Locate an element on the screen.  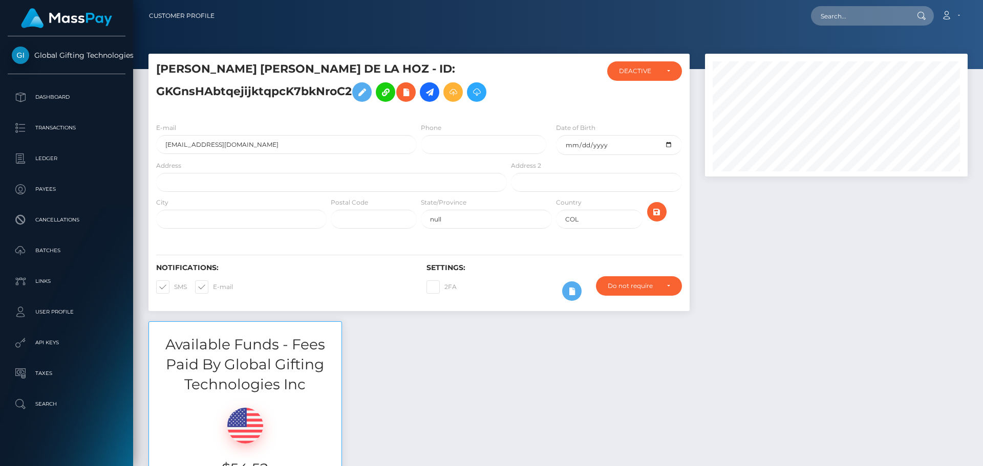
label: SMS is located at coordinates (172, 287).